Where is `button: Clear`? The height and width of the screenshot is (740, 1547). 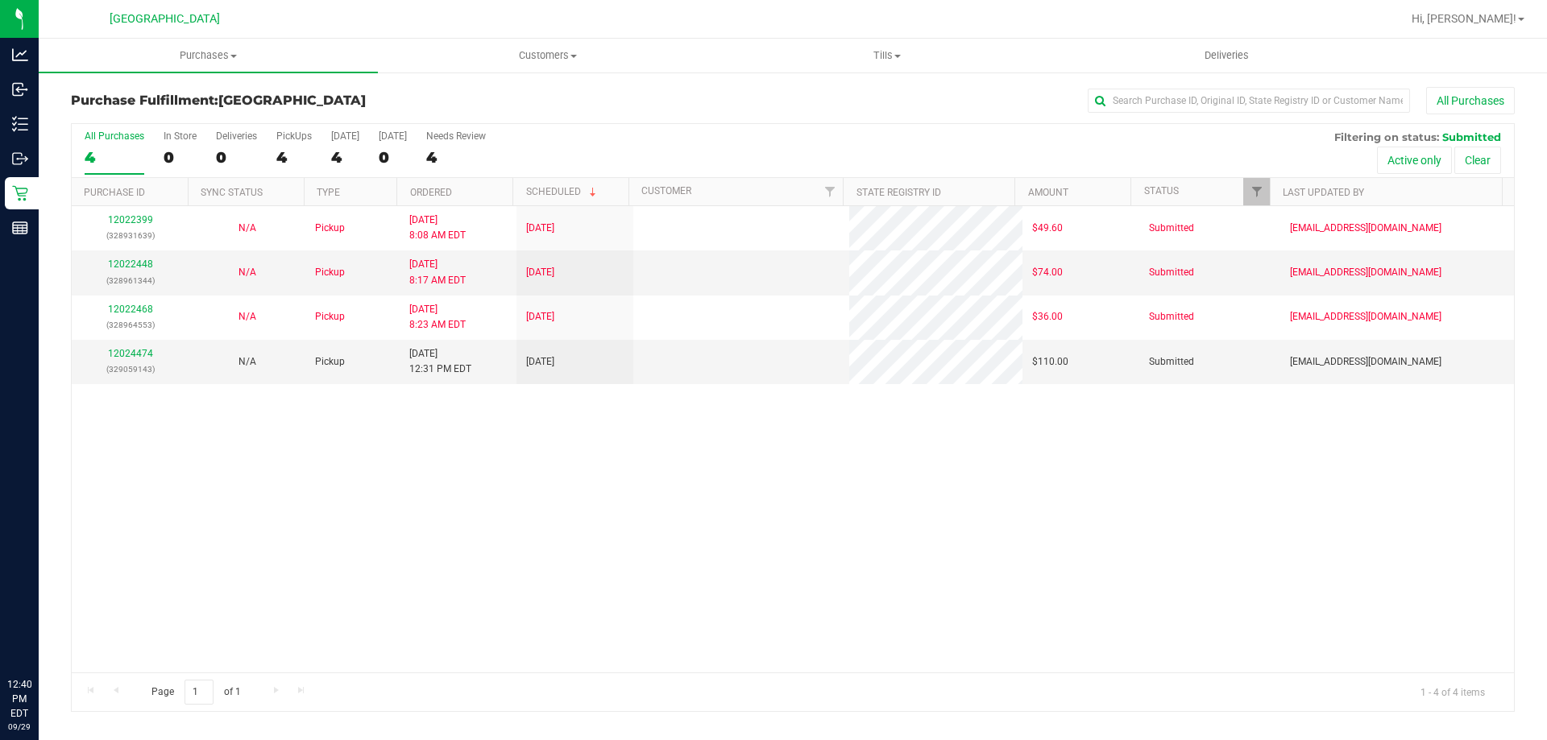 button: Clear is located at coordinates (1478, 160).